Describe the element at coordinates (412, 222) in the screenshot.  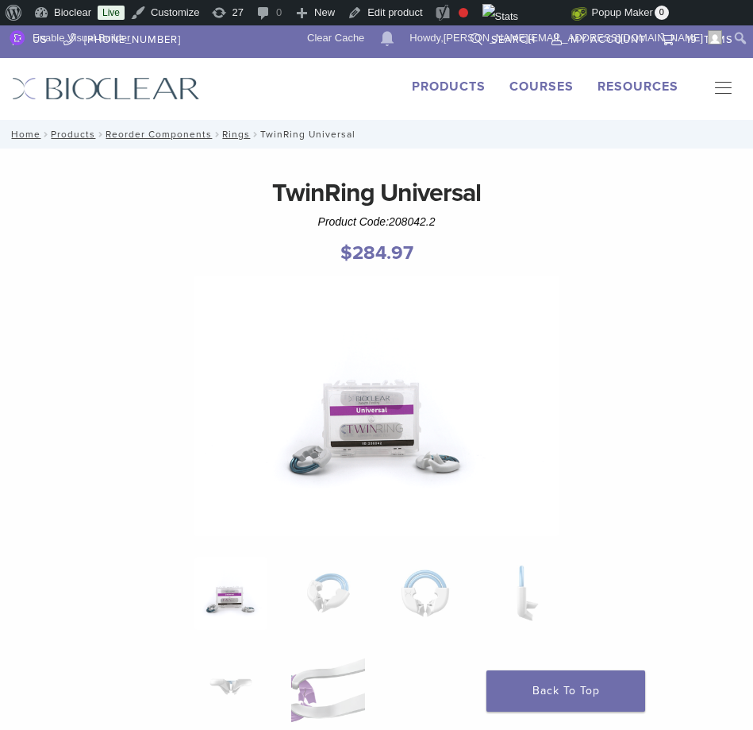
I see `span: 208042.2` at that location.